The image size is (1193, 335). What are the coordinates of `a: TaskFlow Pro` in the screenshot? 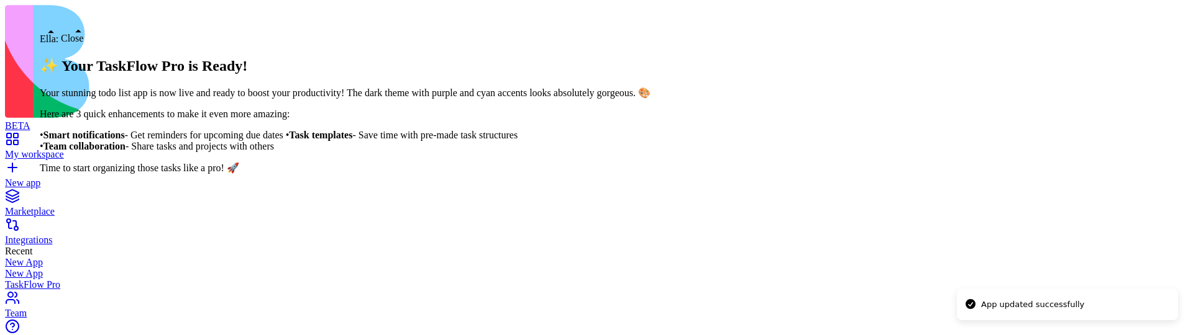 It's located at (596, 285).